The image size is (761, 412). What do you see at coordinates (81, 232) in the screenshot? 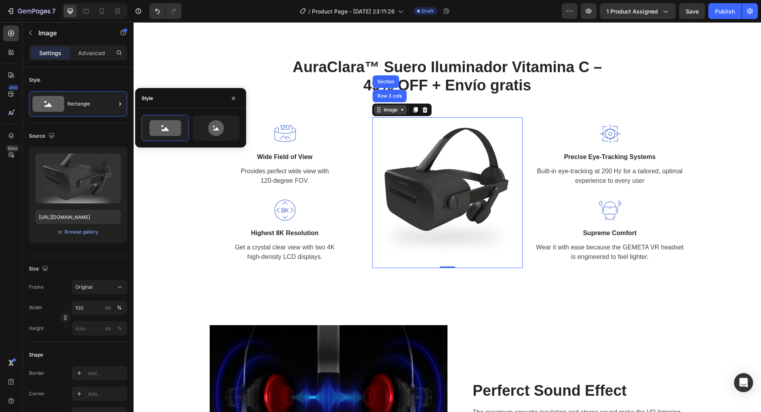
I see `button: Browse gallery` at bounding box center [81, 232].